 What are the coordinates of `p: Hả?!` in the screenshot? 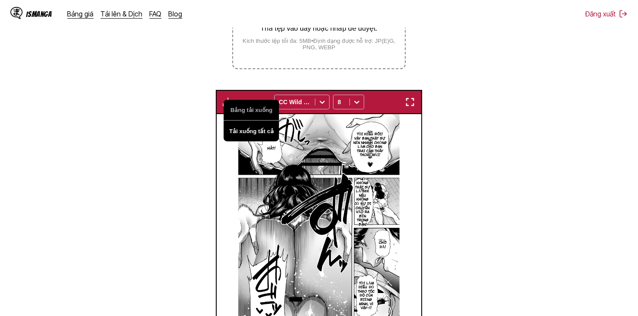 It's located at (271, 149).